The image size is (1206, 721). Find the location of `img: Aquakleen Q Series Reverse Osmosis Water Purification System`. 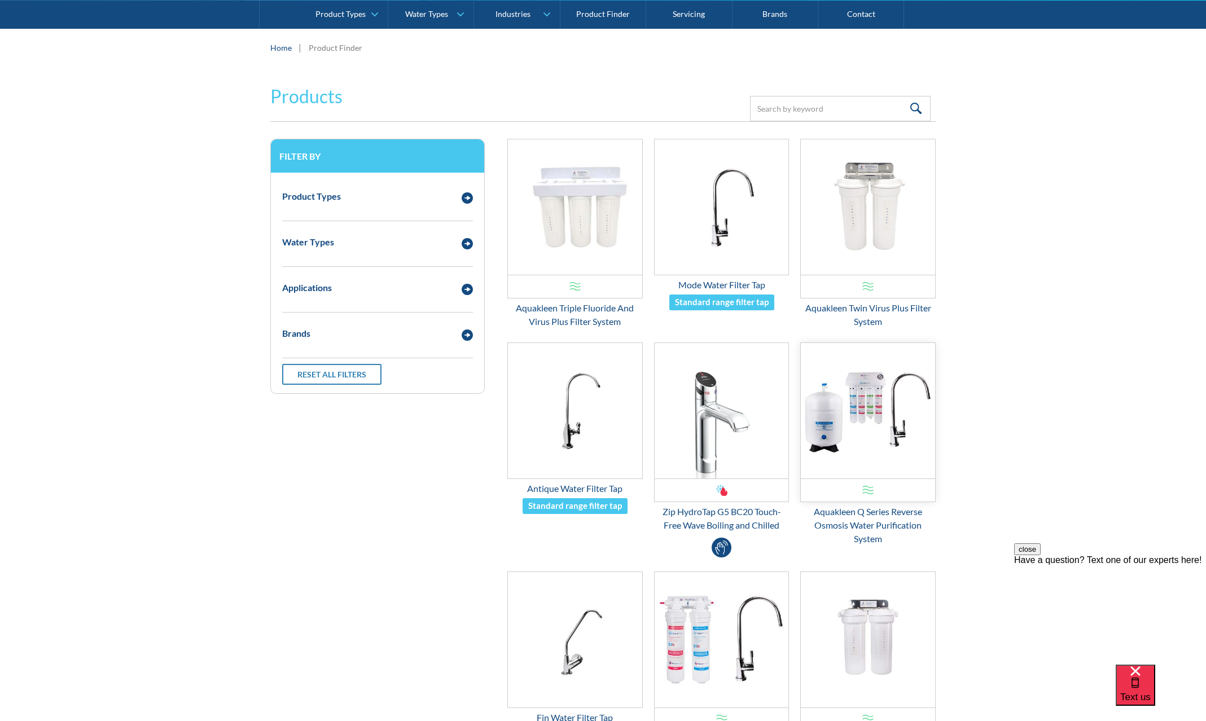

img: Aquakleen Q Series Reverse Osmosis Water Purification System is located at coordinates (868, 411).